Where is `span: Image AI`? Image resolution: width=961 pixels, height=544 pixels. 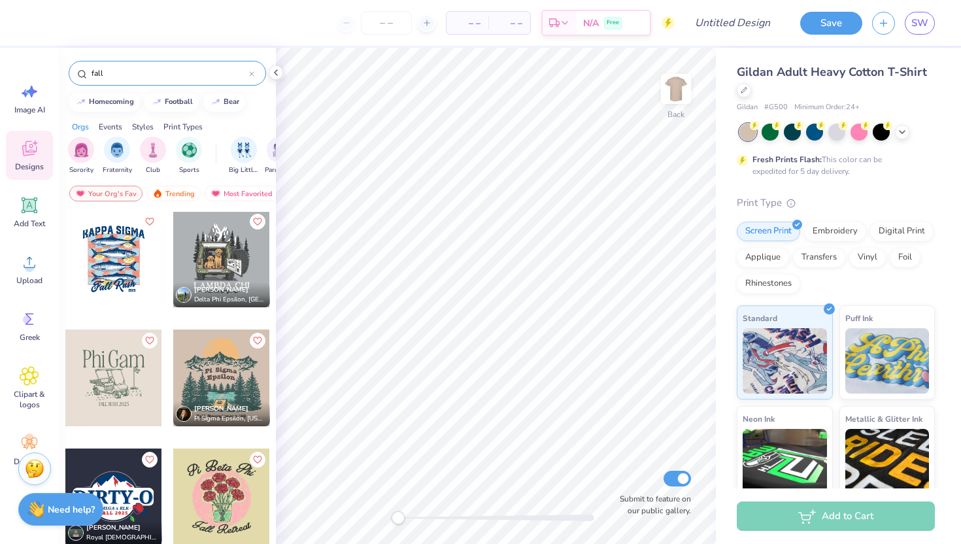 span: Image AI is located at coordinates (29, 110).